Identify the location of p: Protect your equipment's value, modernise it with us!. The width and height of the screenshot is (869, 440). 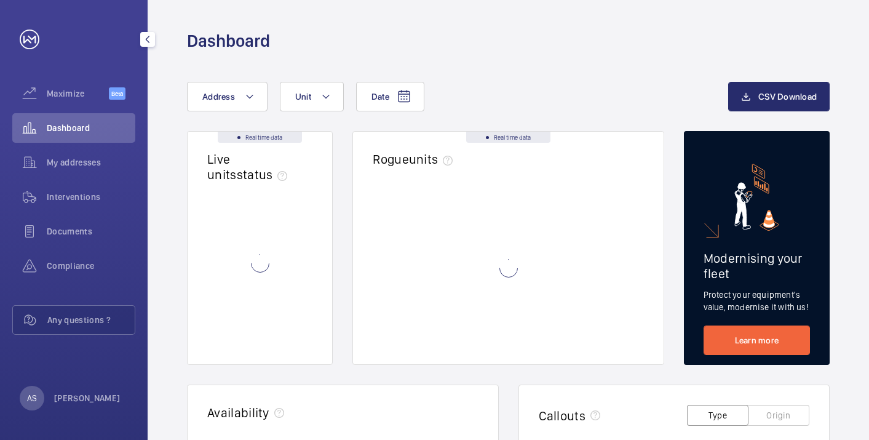
(757, 301).